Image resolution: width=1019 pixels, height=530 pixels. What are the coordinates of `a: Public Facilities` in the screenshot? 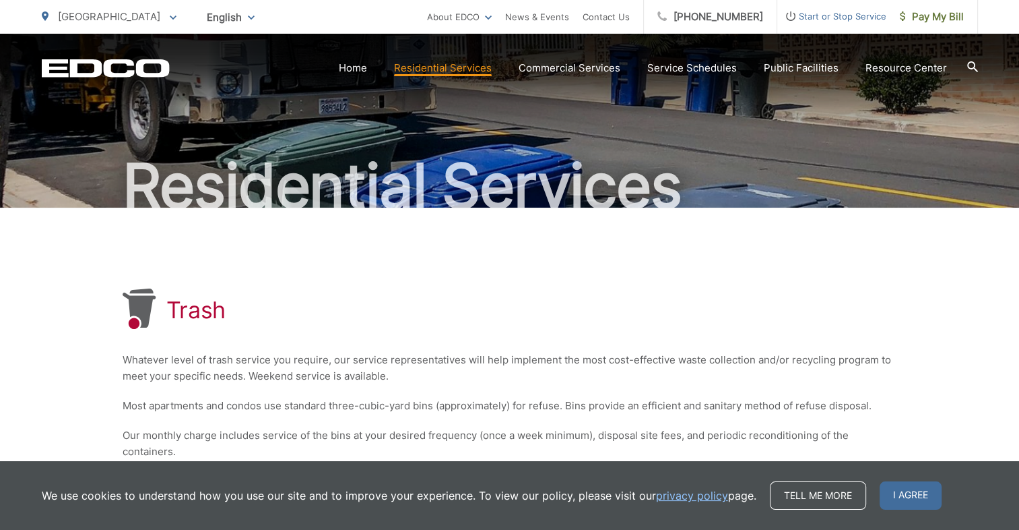 It's located at (801, 68).